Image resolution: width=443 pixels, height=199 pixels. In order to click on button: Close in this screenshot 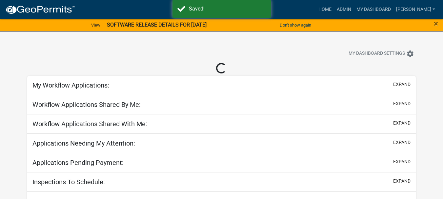, I will do `click(436, 24)`.